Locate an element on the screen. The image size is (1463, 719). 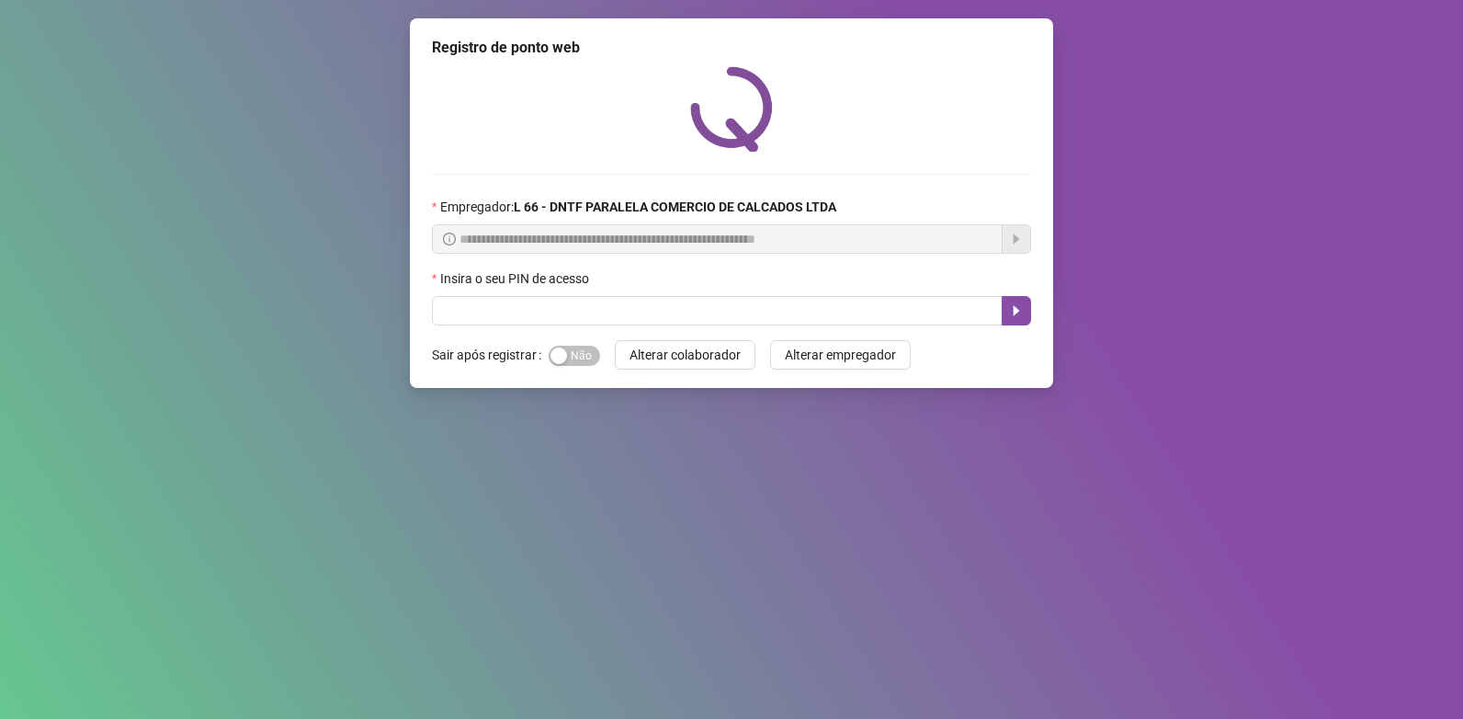
span: info-circle is located at coordinates (449, 239).